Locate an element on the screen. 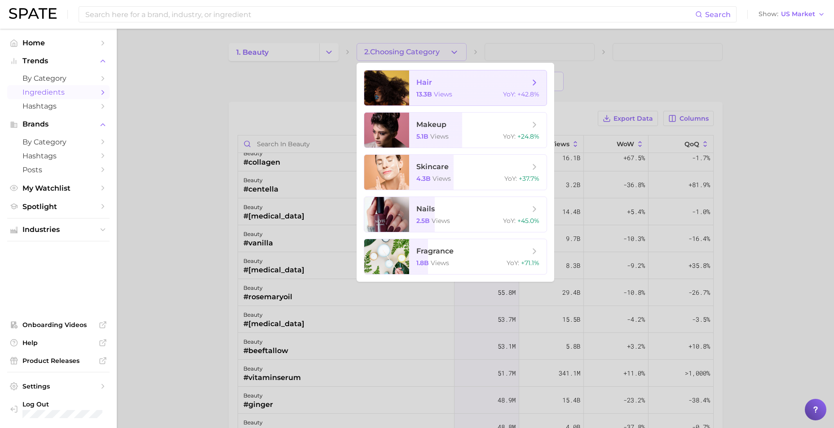 The image size is (834, 428). span: fragrance is located at coordinates (435, 251).